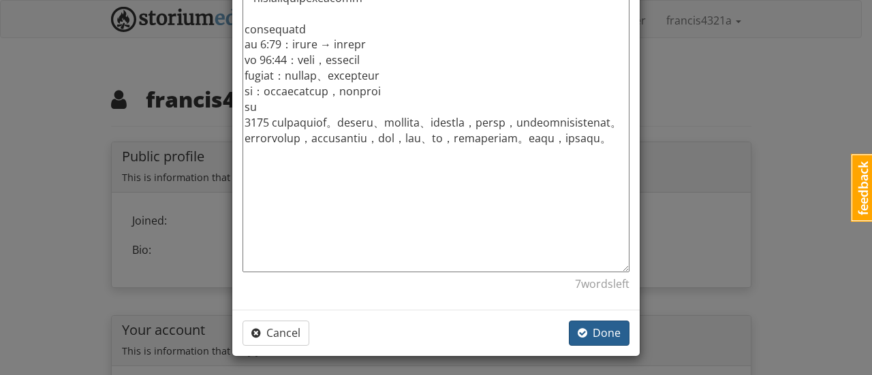  What do you see at coordinates (436, 284) in the screenshot?
I see `p: 7 word s left` at bounding box center [436, 284].